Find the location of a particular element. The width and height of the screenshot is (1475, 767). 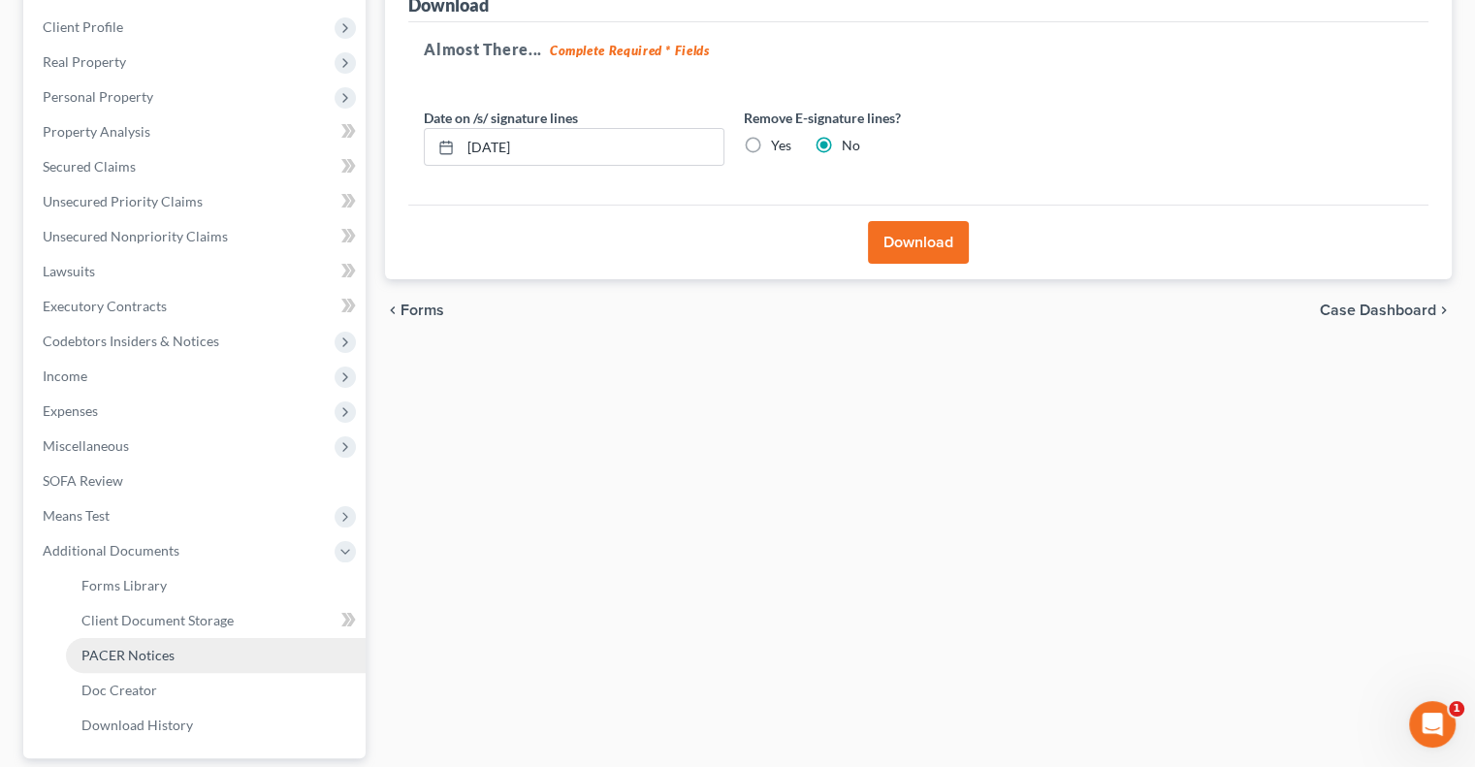

a: PACER Notices is located at coordinates (215, 656).